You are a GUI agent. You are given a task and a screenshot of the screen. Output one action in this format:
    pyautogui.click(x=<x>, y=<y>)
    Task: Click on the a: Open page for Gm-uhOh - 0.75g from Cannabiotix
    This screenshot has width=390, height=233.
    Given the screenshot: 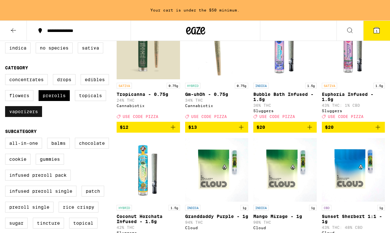 What is the action you would take?
    pyautogui.click(x=217, y=69)
    